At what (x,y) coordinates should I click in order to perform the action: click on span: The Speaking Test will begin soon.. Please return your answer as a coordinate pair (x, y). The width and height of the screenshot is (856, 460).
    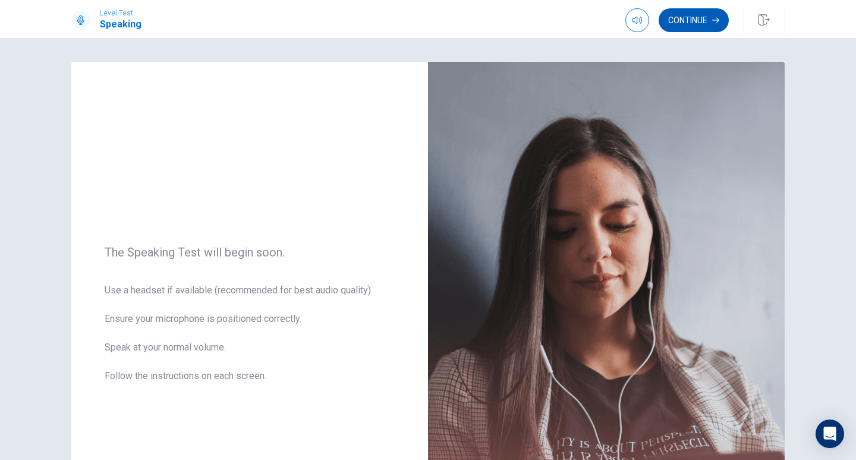
    Looking at the image, I should click on (250, 252).